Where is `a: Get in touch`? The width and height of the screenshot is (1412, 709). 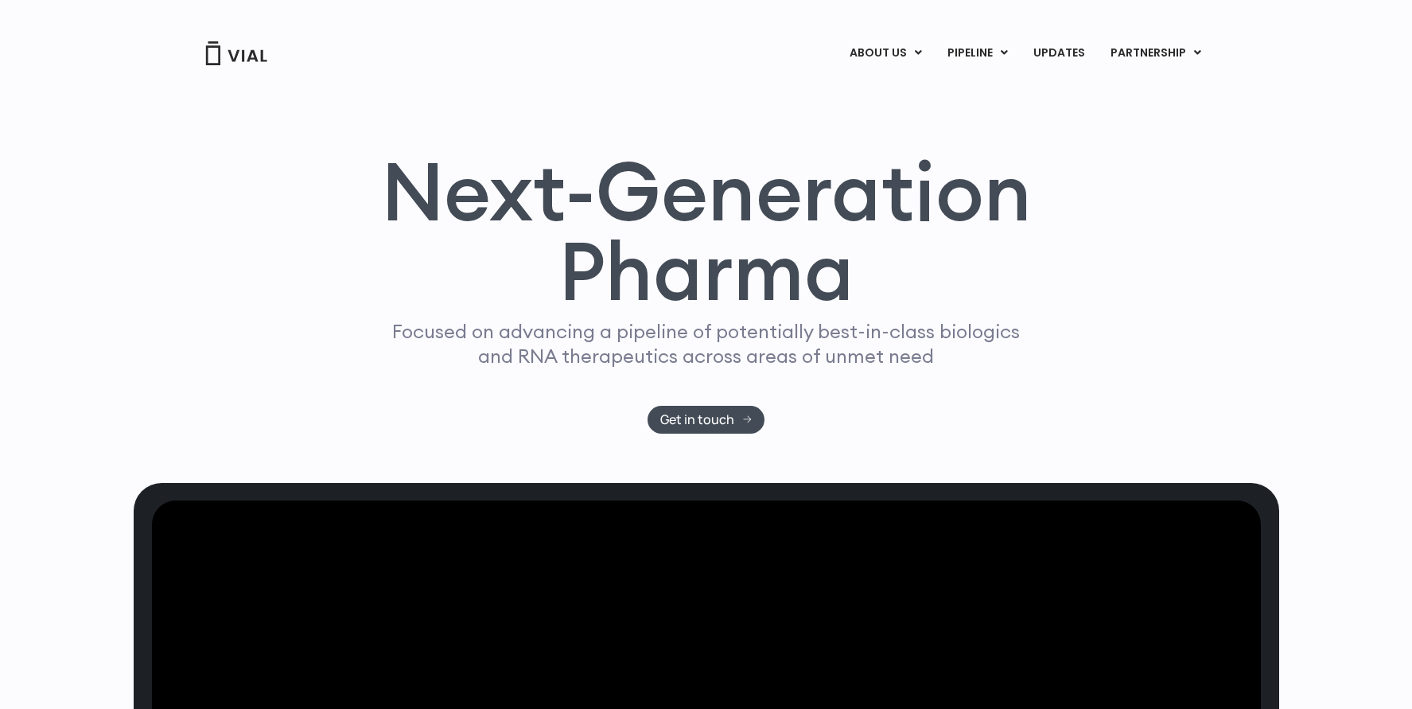 a: Get in touch is located at coordinates (705, 419).